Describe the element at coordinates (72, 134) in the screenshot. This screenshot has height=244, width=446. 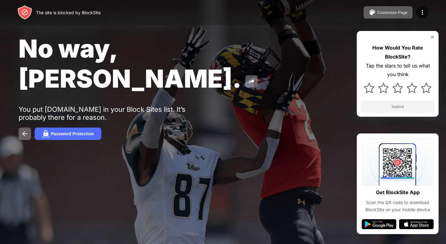
I see `div: Password Protection` at that location.